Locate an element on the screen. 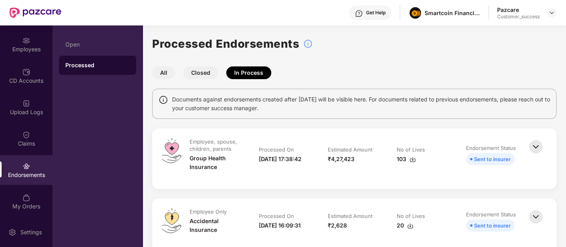 The height and width of the screenshot is (247, 566). h1: Processed Endorsements is located at coordinates (225, 44).